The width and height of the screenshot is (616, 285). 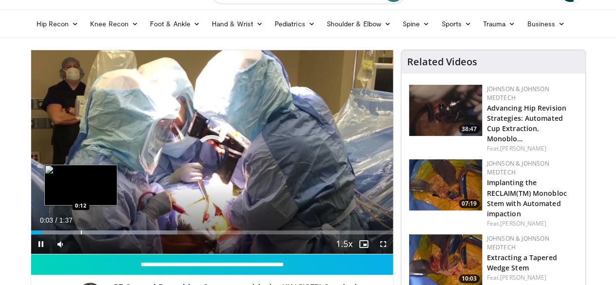 I want to click on div: Progress Bar, so click(x=212, y=232).